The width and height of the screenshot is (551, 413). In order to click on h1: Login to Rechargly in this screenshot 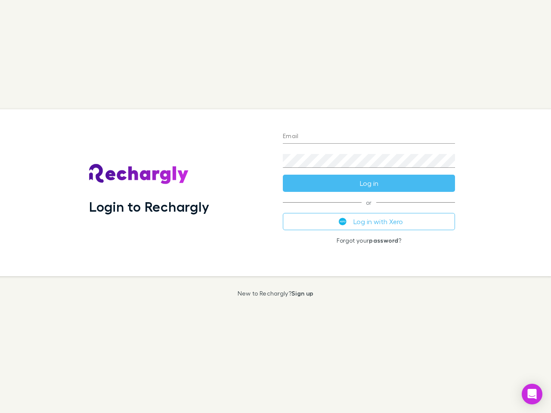, I will do `click(149, 207)`.